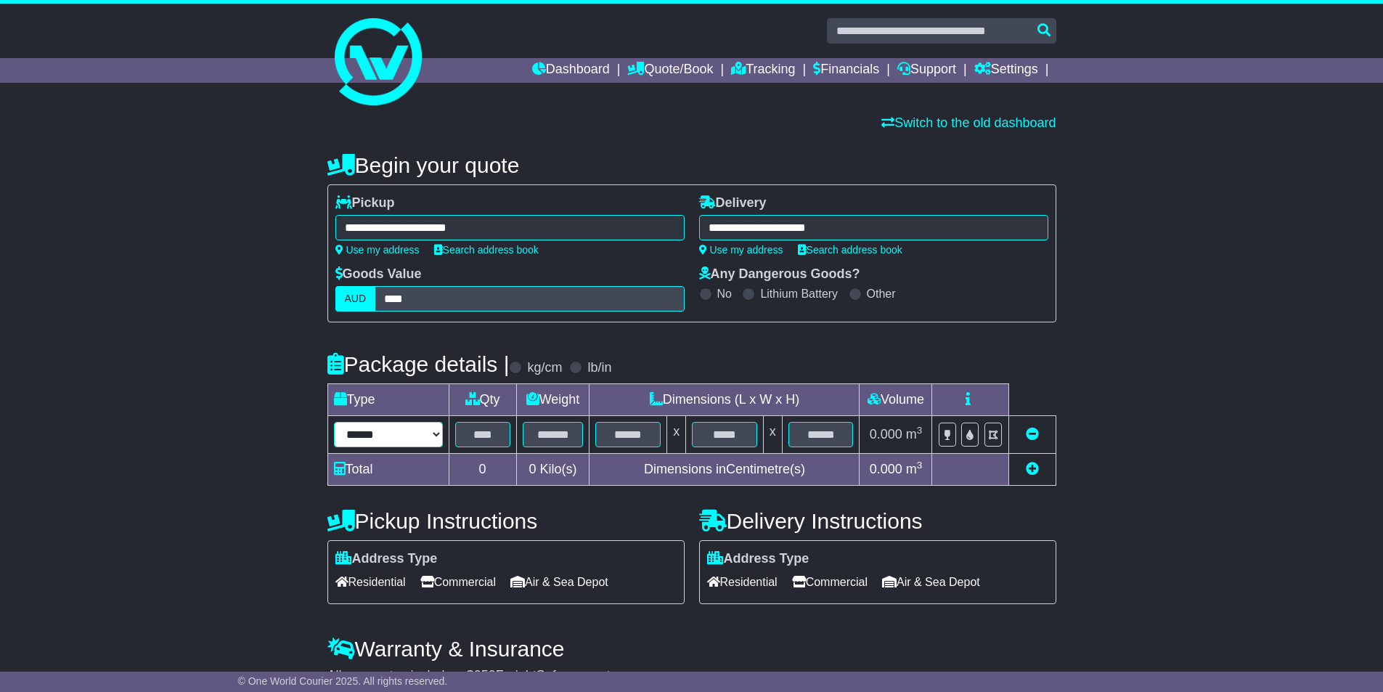 The height and width of the screenshot is (692, 1383). I want to click on h4: Warranty & Insurance, so click(692, 648).